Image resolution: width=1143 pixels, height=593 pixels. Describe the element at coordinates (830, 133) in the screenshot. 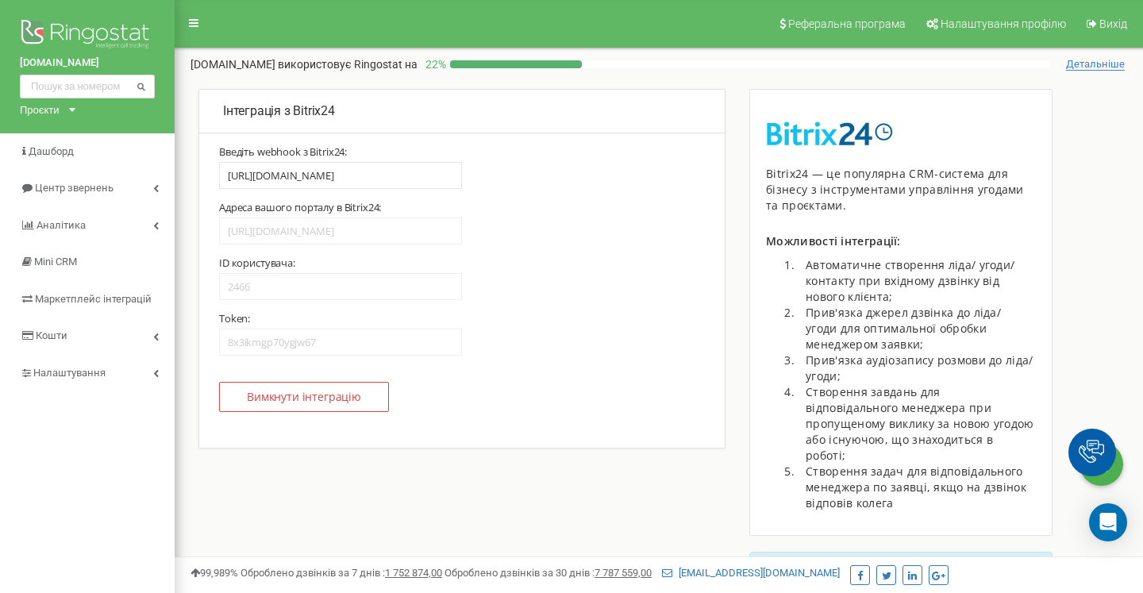

I see `img: image` at that location.